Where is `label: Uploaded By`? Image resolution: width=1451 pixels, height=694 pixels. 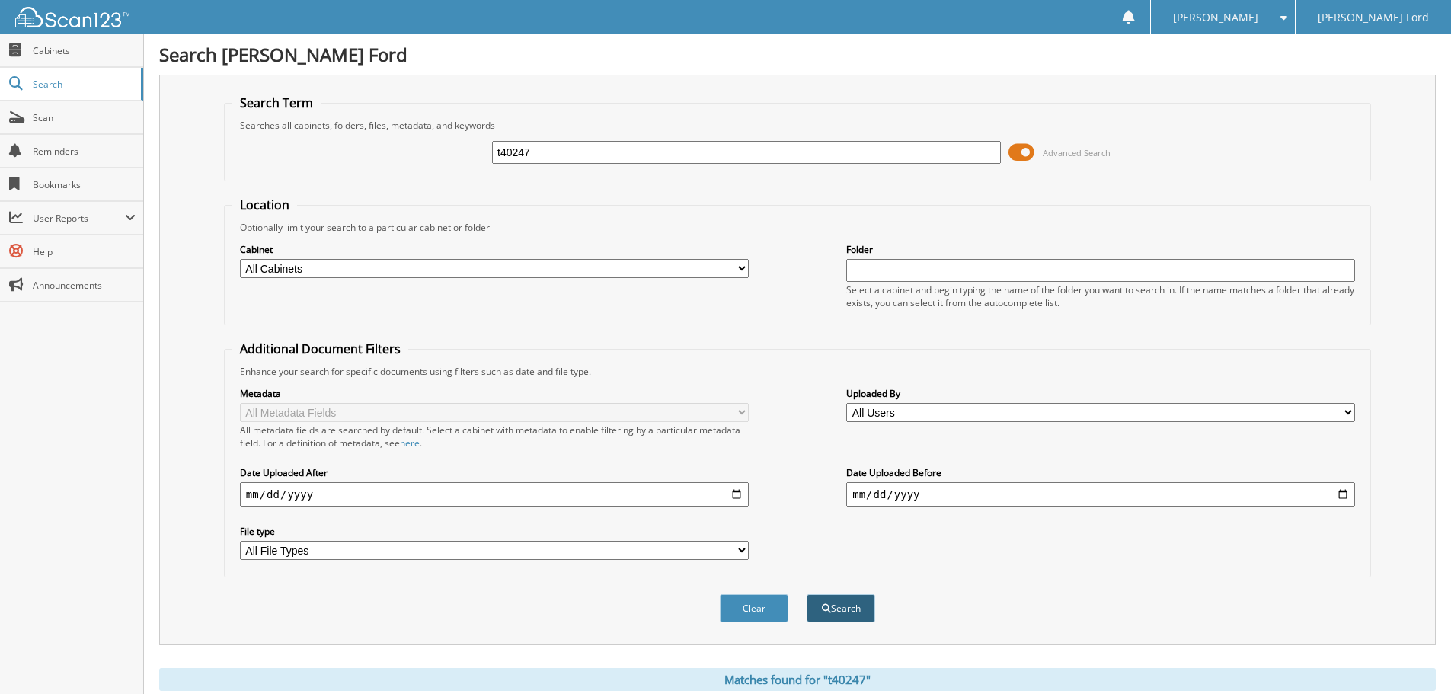
label: Uploaded By is located at coordinates (1101, 393).